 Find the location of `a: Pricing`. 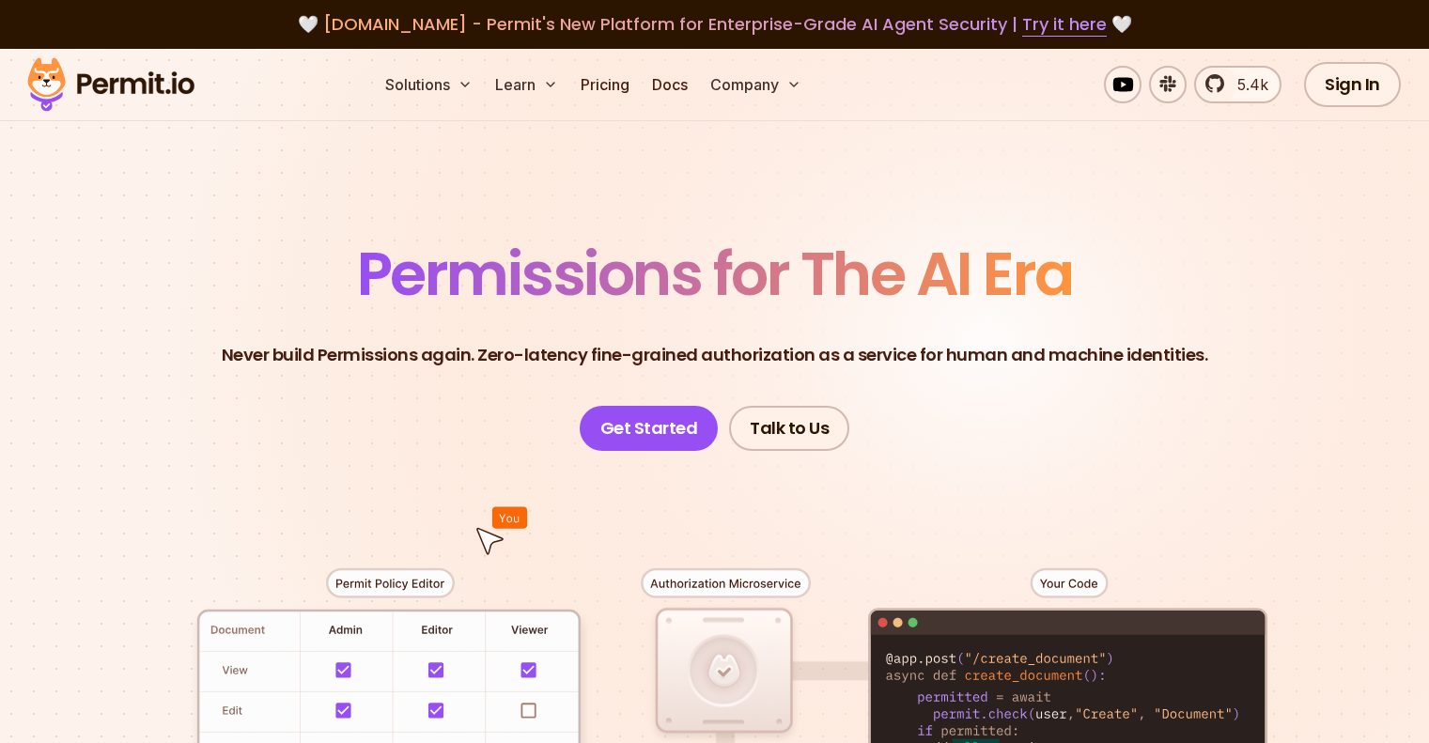

a: Pricing is located at coordinates (605, 85).